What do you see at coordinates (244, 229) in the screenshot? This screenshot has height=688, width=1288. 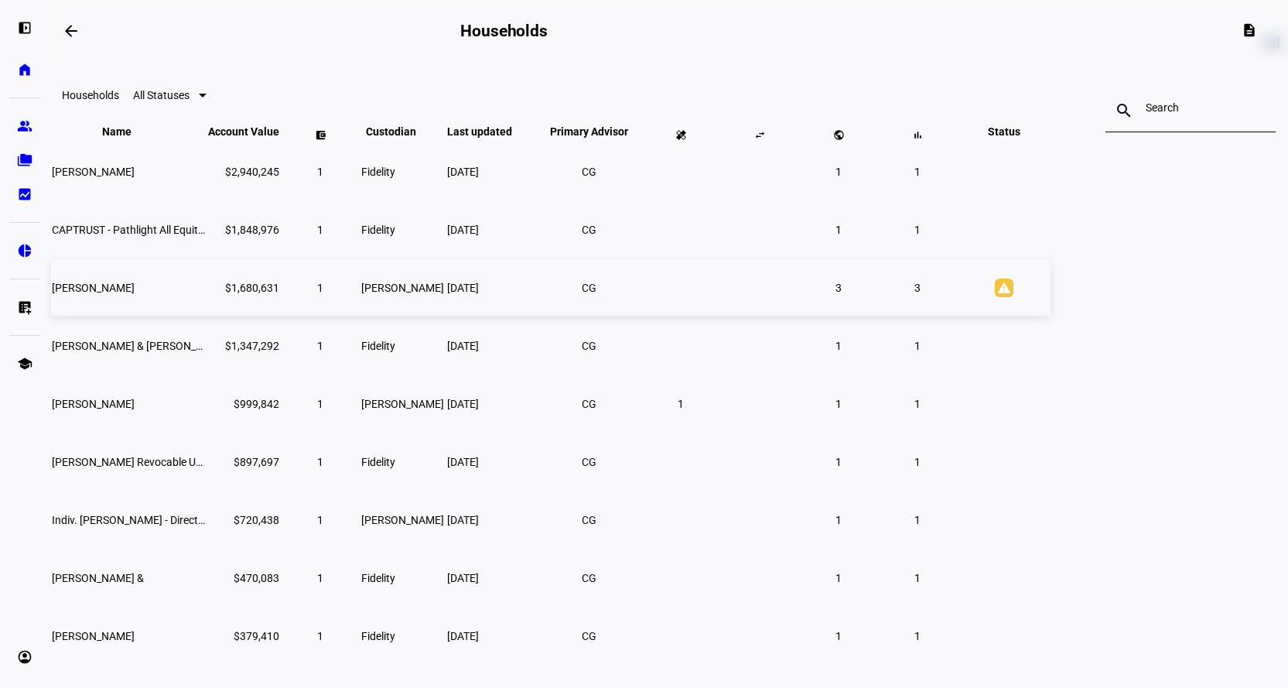 I see `td: $1,848,976` at bounding box center [244, 229].